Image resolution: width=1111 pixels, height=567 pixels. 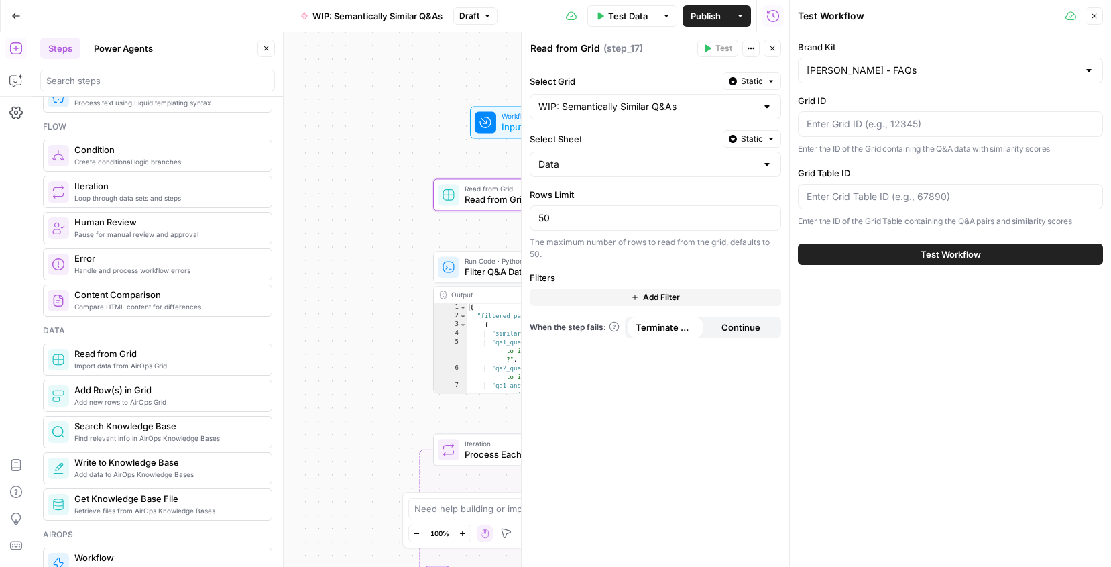 What do you see at coordinates (463, 316) in the screenshot?
I see `span: Toggle code folding, rows 2 through 157` at bounding box center [463, 316].